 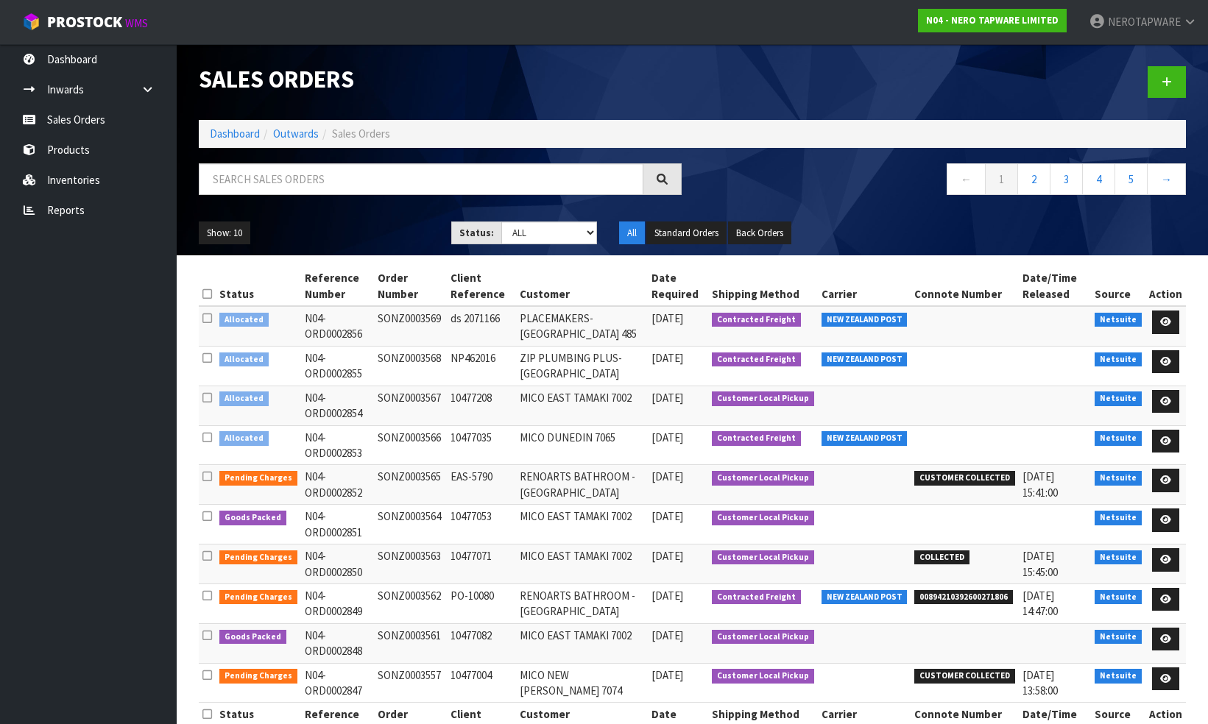 What do you see at coordinates (338, 326) in the screenshot?
I see `td: N04-ORD0002856` at bounding box center [338, 326].